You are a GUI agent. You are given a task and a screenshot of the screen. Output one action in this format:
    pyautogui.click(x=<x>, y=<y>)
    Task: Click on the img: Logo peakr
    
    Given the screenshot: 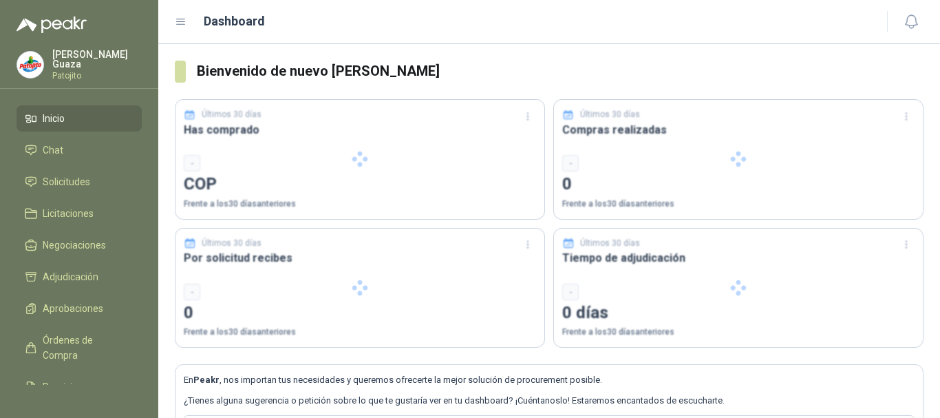 What is the action you would take?
    pyautogui.click(x=52, y=25)
    